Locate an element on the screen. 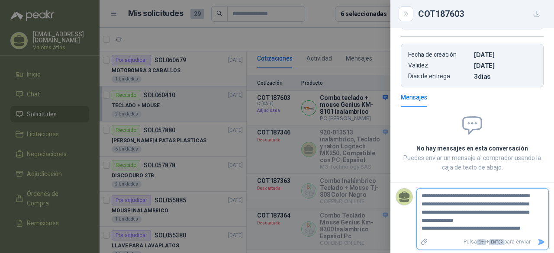 This screenshot has width=554, height=253. div: Mensajes is located at coordinates (413, 97).